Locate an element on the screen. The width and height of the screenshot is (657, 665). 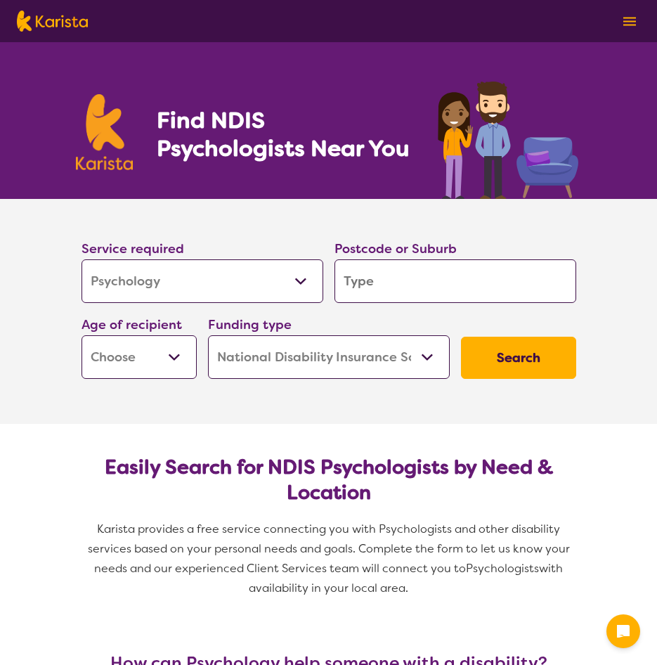
span: Karista provides a free service connecting you with Psychologists and other disability services b... is located at coordinates (330, 548).